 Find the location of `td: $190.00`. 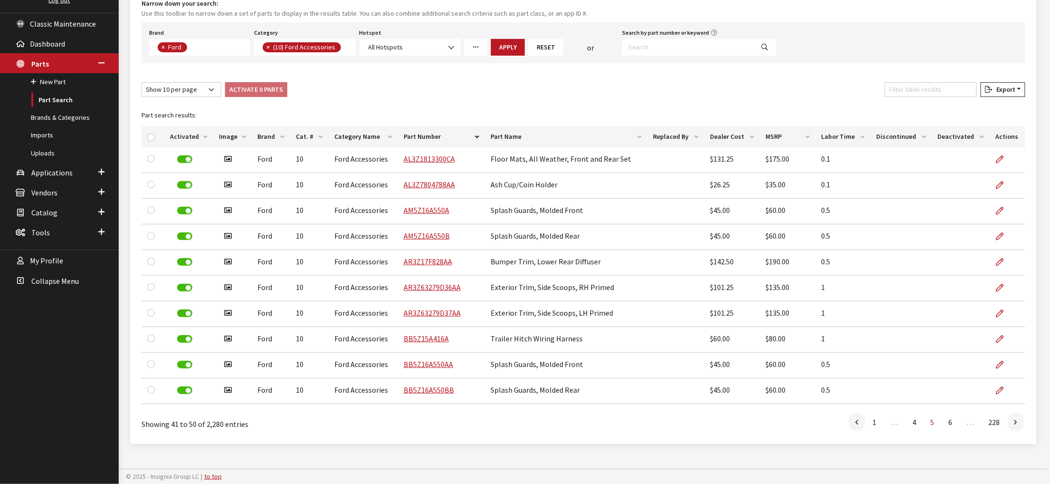

td: $190.00 is located at coordinates (788, 263).